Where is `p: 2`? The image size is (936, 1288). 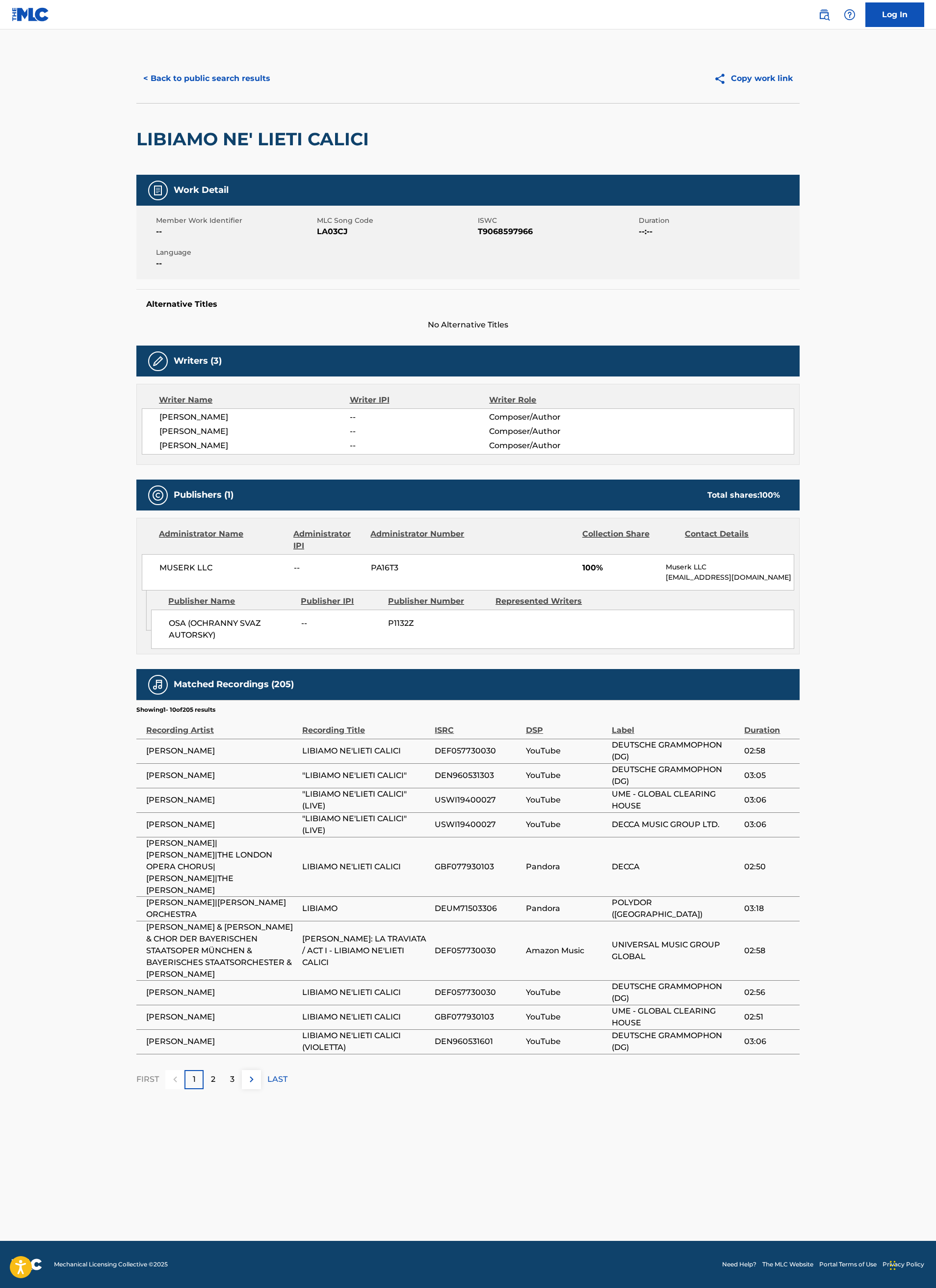
p: 2 is located at coordinates (212, 1079).